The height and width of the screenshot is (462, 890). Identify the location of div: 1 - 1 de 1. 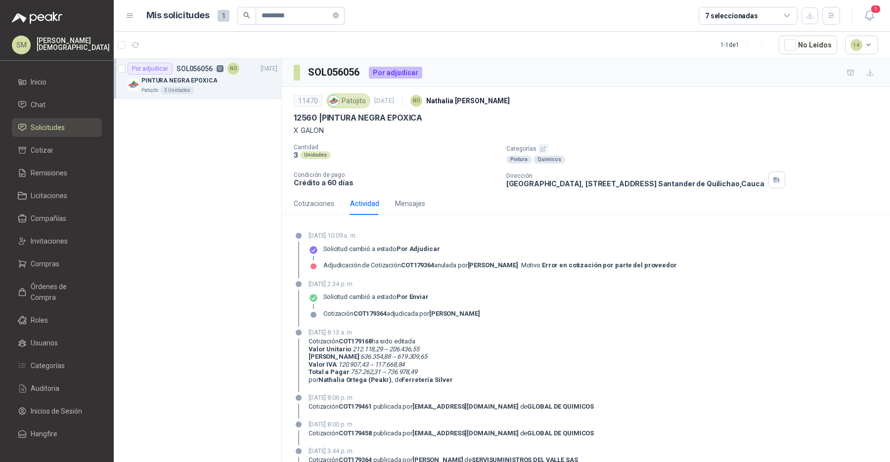
(745, 45).